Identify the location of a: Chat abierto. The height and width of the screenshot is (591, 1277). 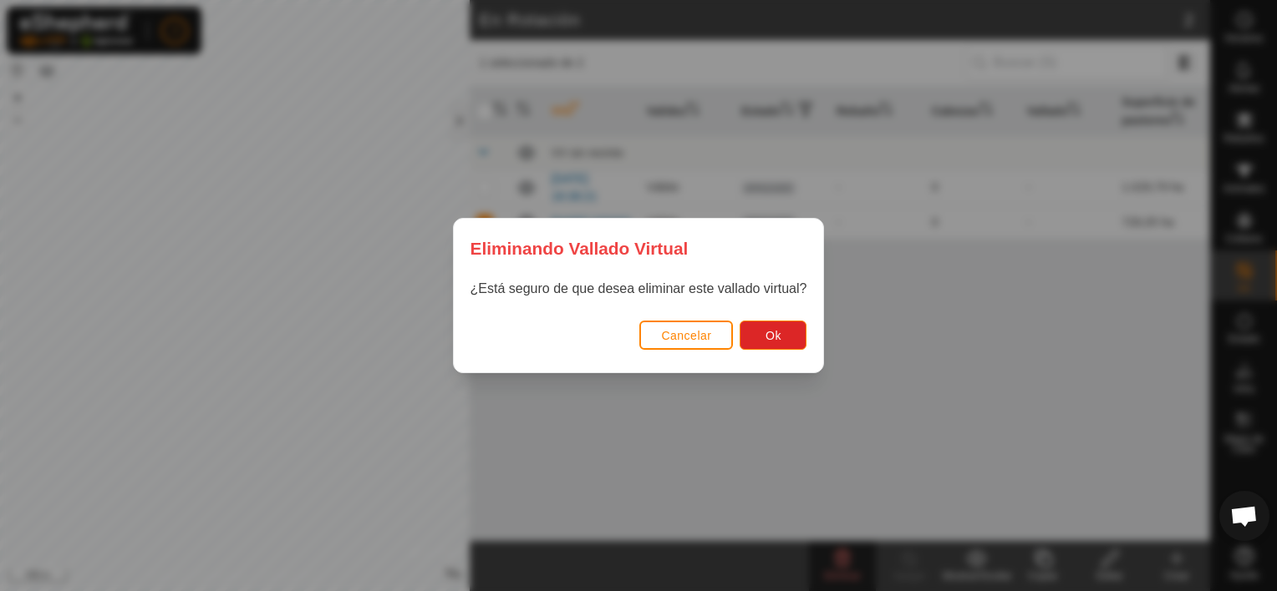
(1244, 516).